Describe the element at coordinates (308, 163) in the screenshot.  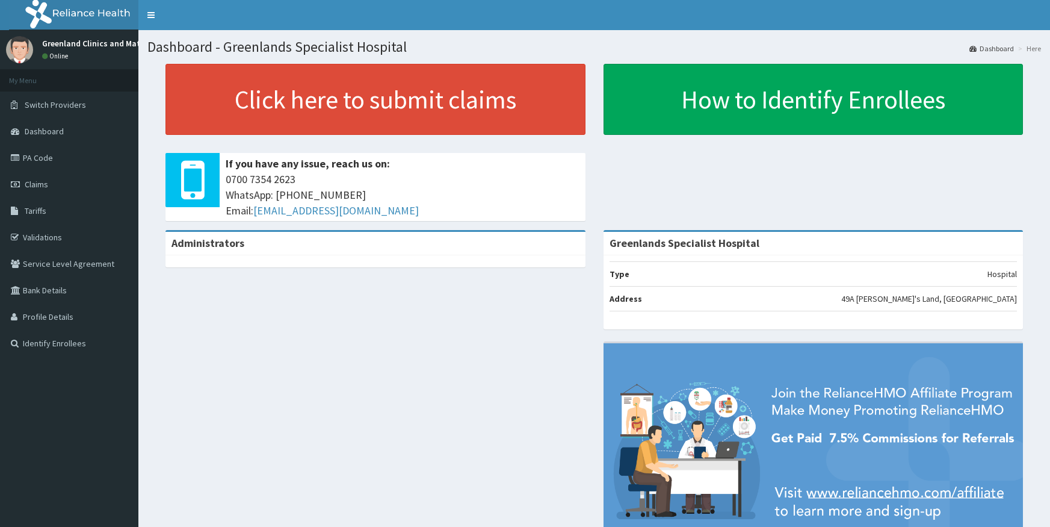
I see `b: If you have any issue, reach us on:` at that location.